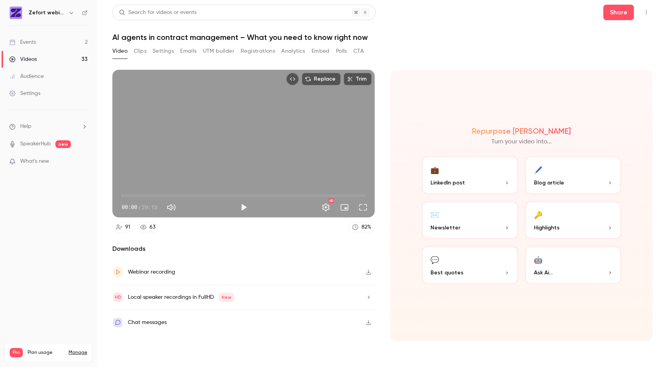 The width and height of the screenshot is (668, 367). Describe the element at coordinates (366, 227) in the screenshot. I see `div: 82 %` at that location.